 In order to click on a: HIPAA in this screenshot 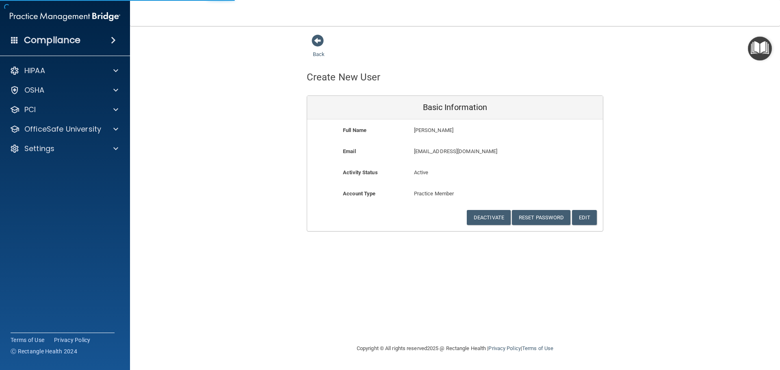, I will do `click(64, 71)`.